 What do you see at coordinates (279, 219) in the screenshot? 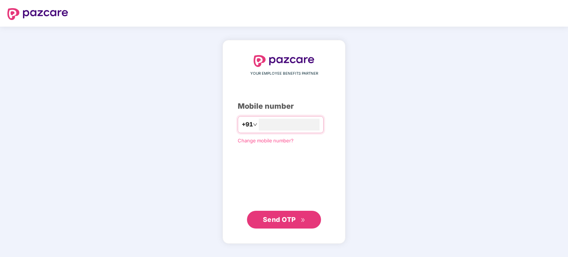
I see `span: Send OTP` at bounding box center [279, 219].